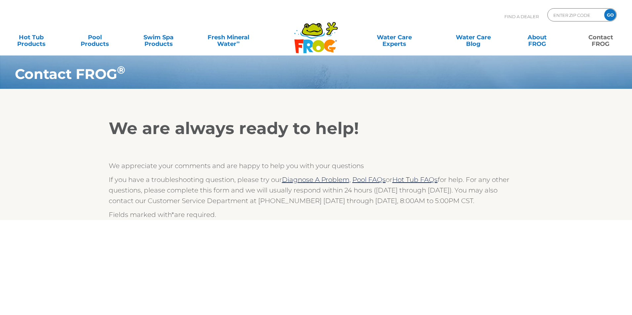 The height and width of the screenshot is (315, 632). Describe the element at coordinates (522, 17) in the screenshot. I see `p: Find A Dealer` at that location.